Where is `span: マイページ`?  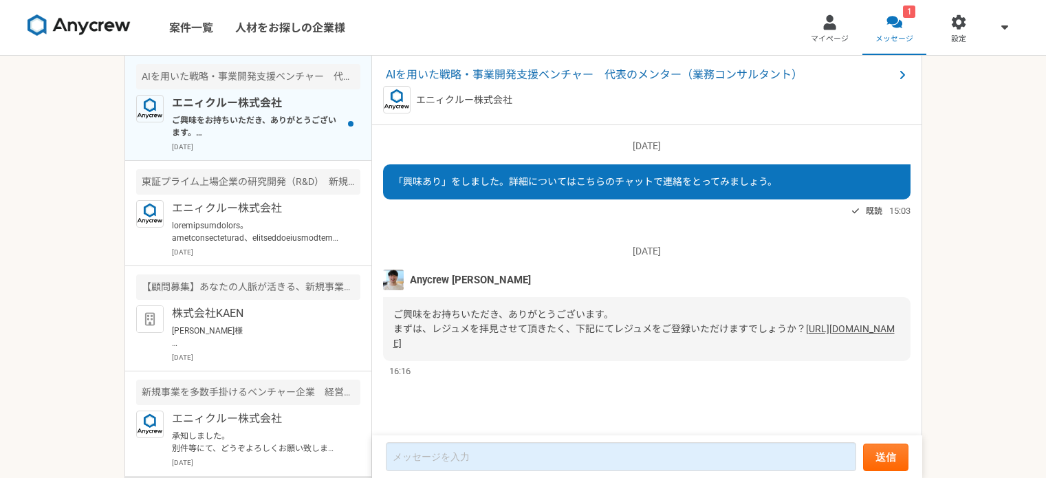 span: マイページ is located at coordinates (829, 39).